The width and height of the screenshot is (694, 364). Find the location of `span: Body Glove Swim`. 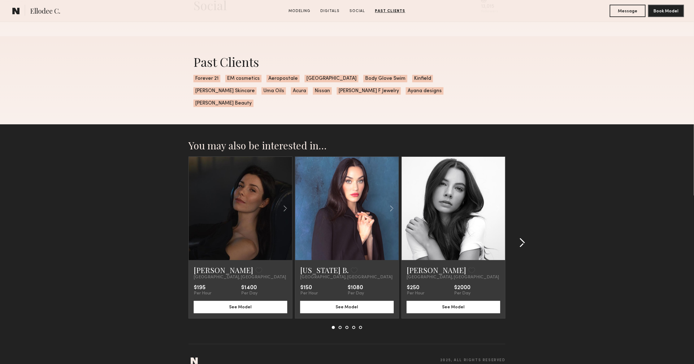

span: Body Glove Swim is located at coordinates (385, 79).